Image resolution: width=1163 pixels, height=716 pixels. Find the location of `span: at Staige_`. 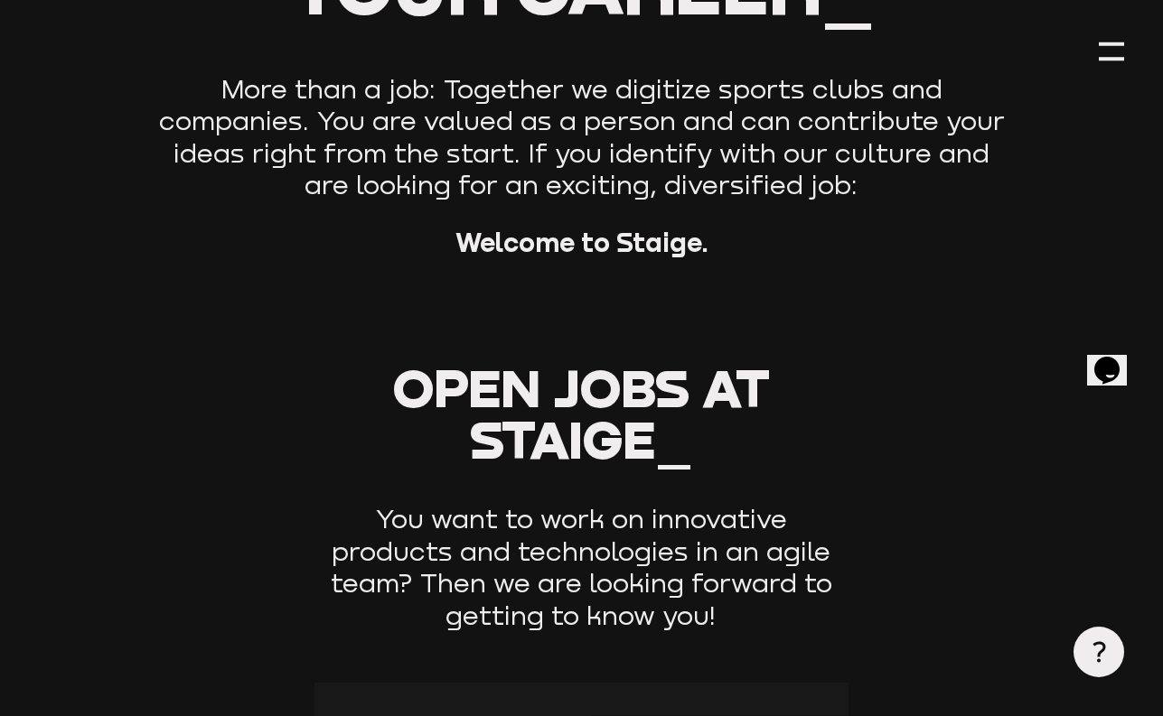

span: at Staige_ is located at coordinates (620, 413).